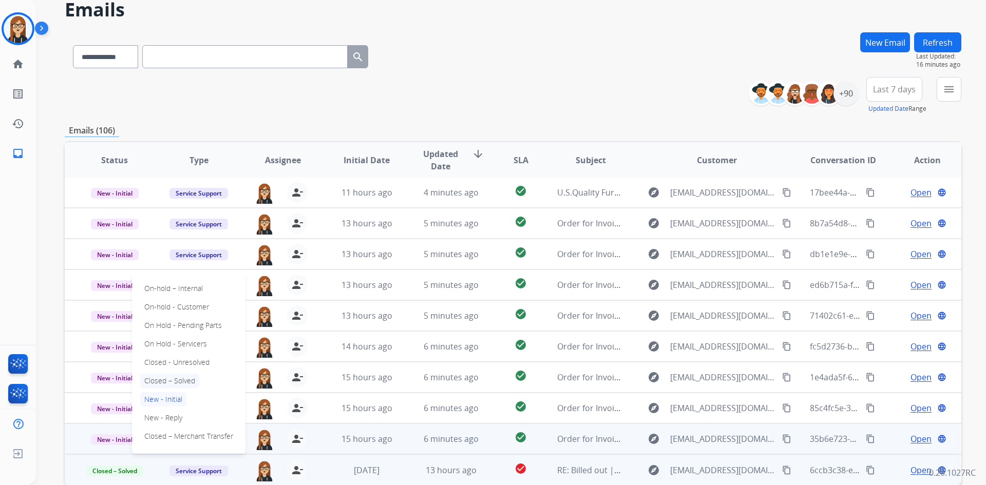 This screenshot has height=485, width=986. What do you see at coordinates (18, 94) in the screenshot?
I see `mat-icon: list_alt` at bounding box center [18, 94].